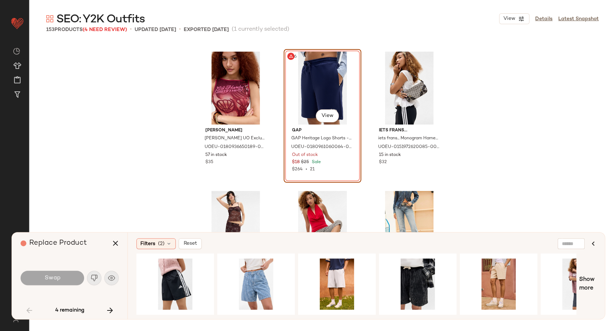 This screenshot has height=331, width=616. Describe the element at coordinates (256, 284) in the screenshot. I see `img: 0180405450369_040_b` at that location.